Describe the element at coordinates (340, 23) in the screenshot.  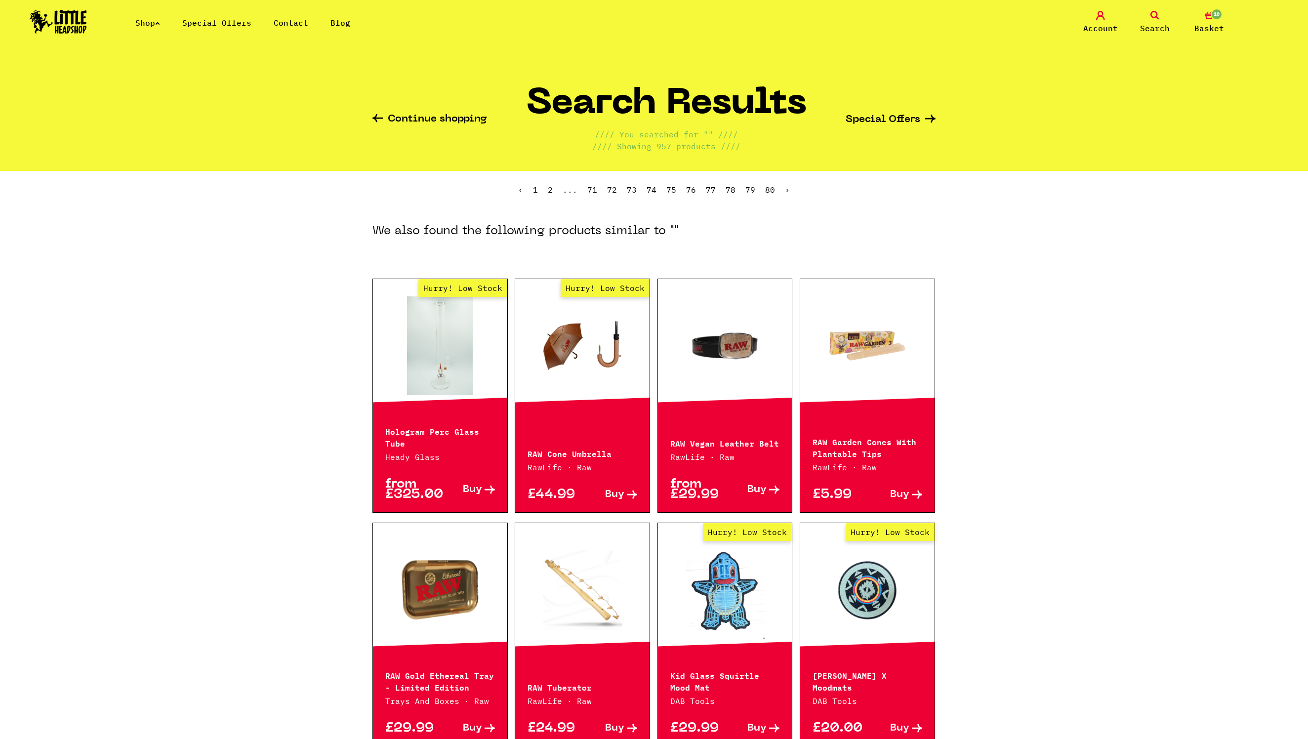
I see `a: Blog` at that location.